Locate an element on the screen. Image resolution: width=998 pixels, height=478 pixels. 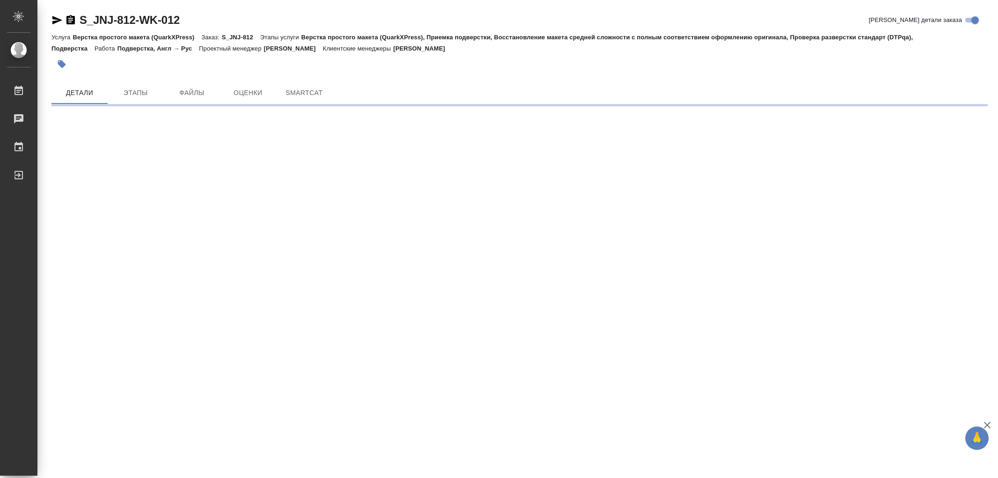
button: Добавить тэг is located at coordinates (62, 64).